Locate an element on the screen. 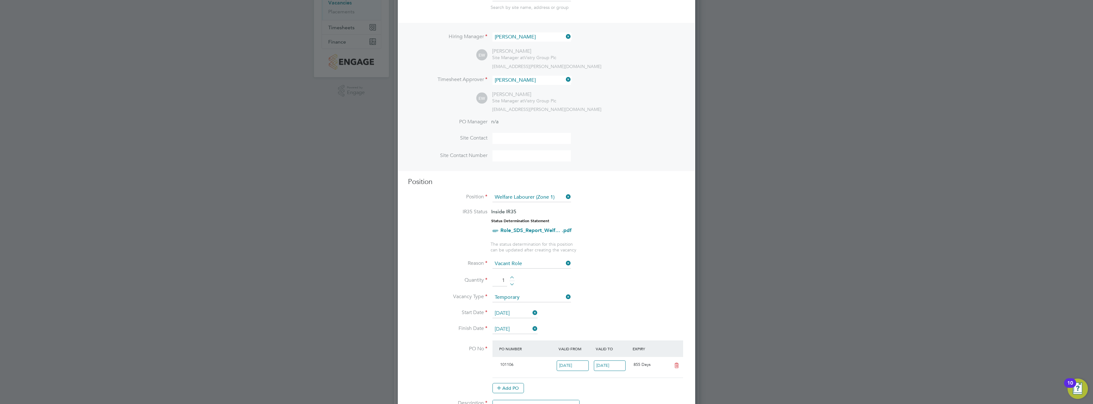 The height and width of the screenshot is (404, 1093). label: Timesheet Approver is located at coordinates (448, 79).